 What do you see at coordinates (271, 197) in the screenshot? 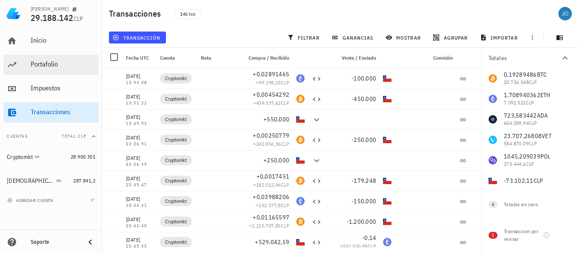
I see `span: +0,03988206` at bounding box center [271, 197].